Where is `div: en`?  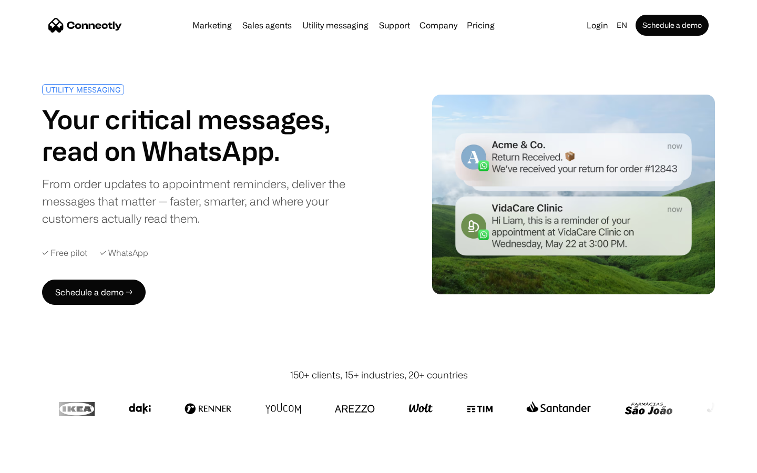 div: en is located at coordinates (622, 25).